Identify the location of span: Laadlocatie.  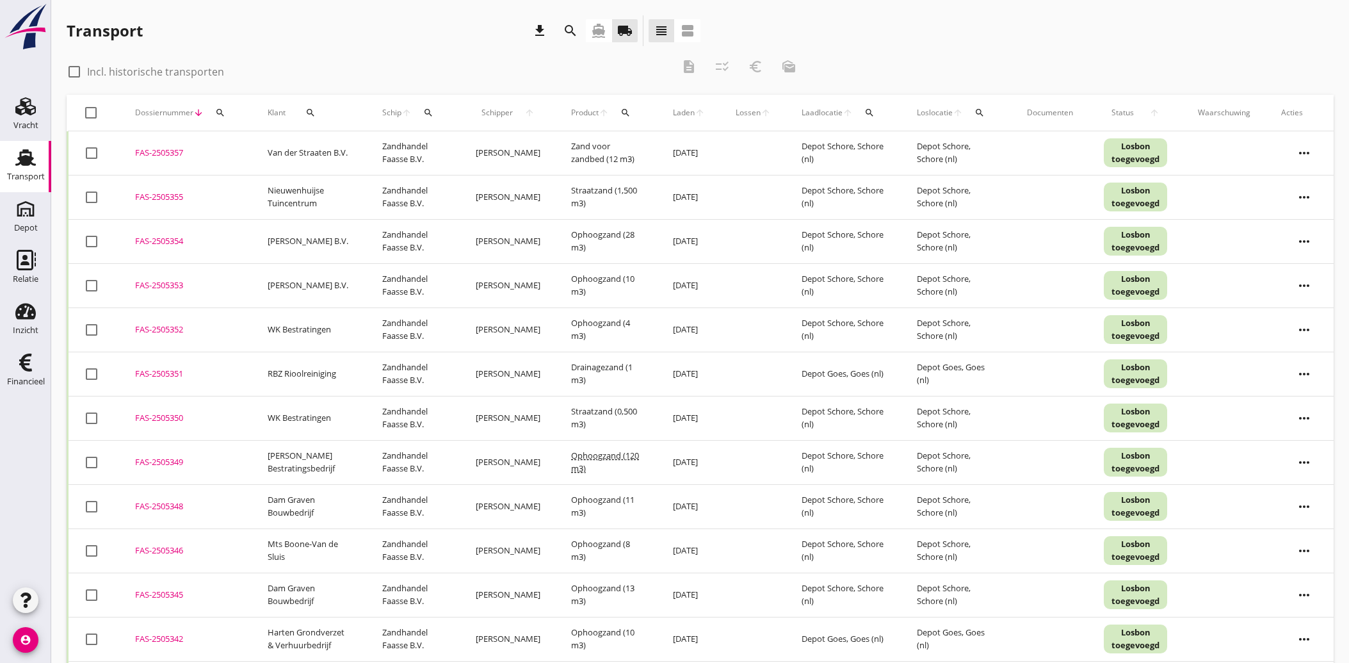
(822, 113).